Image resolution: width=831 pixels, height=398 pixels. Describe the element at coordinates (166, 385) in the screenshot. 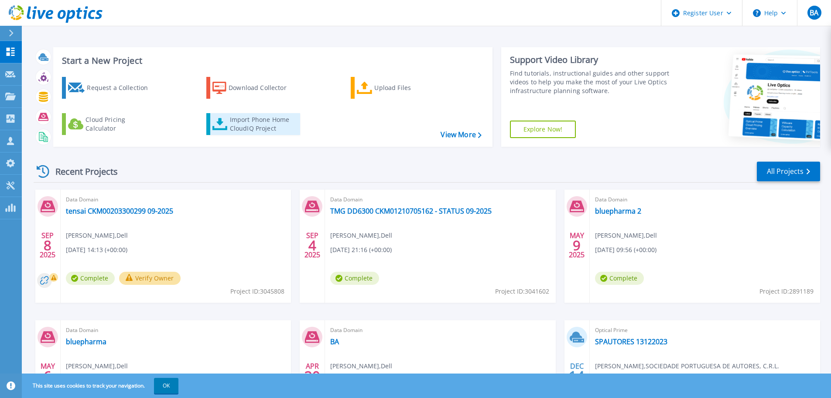

I see `button: OK` at that location.